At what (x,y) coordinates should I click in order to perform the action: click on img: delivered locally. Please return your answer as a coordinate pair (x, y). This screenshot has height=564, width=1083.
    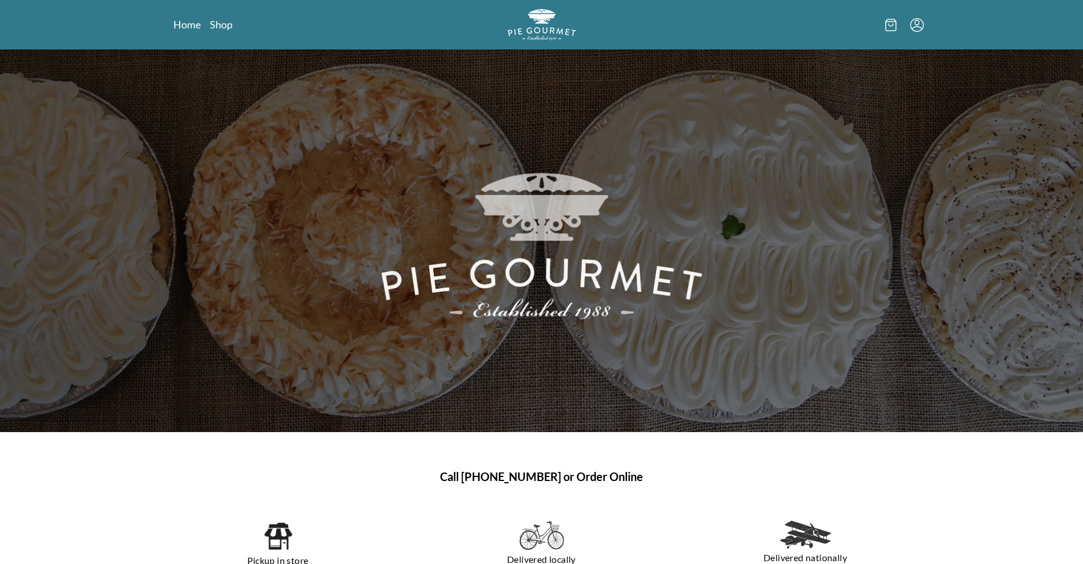
    Looking at the image, I should click on (542, 536).